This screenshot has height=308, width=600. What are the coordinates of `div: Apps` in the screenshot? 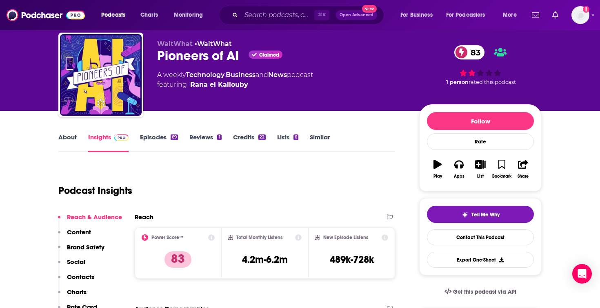 It's located at (459, 177).